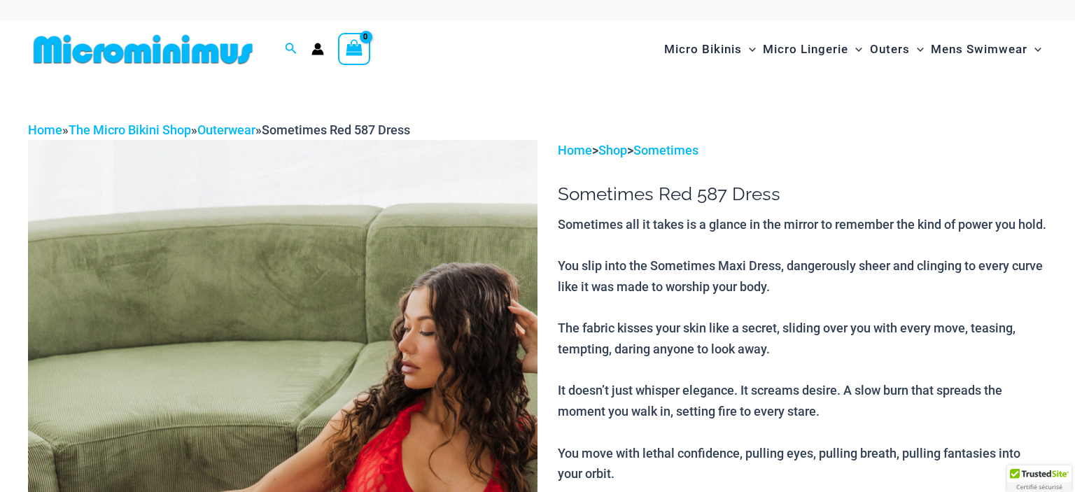  Describe the element at coordinates (802, 194) in the screenshot. I see `h1: Sometimes Red 587 Dress` at that location.